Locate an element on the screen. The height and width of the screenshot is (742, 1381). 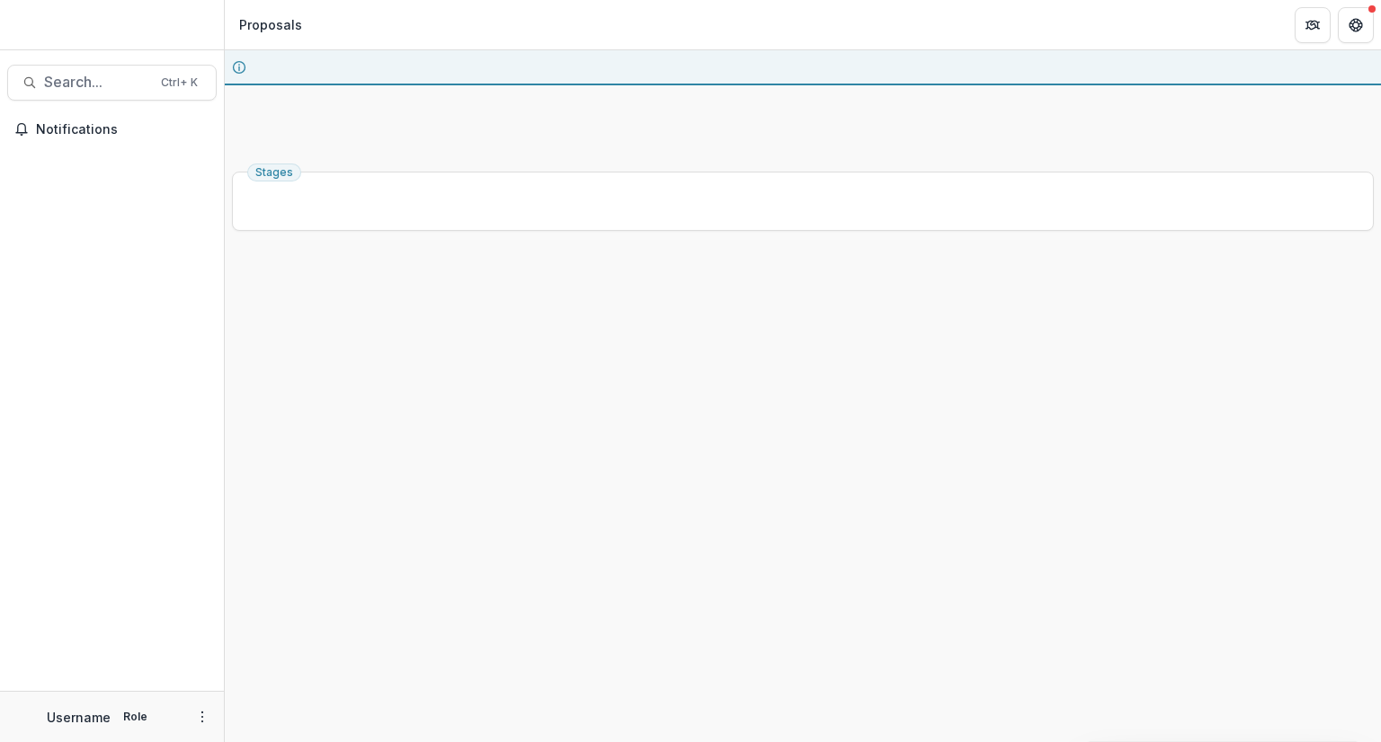
button: Search... is located at coordinates (111, 83).